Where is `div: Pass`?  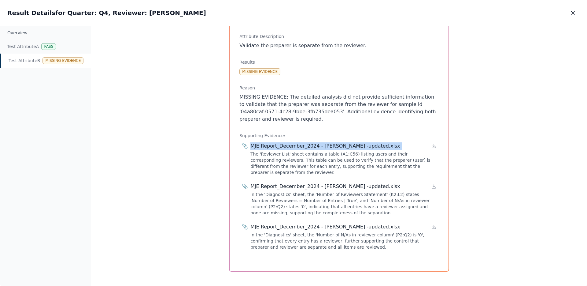 div: Pass is located at coordinates (49, 47).